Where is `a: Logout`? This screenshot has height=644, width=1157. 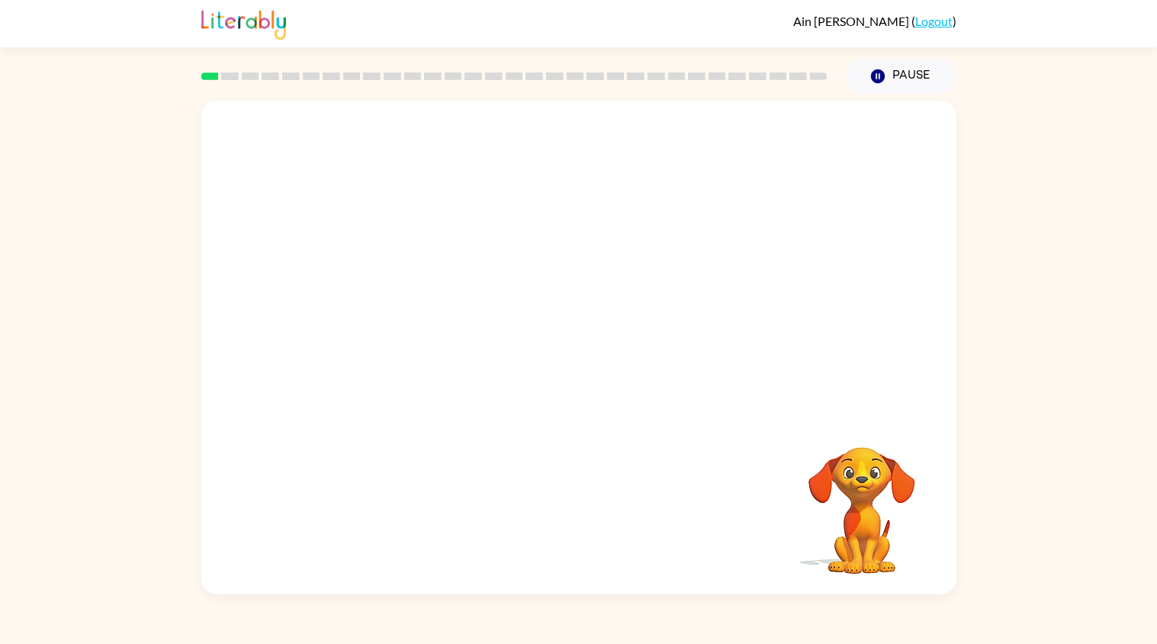 a: Logout is located at coordinates (933, 21).